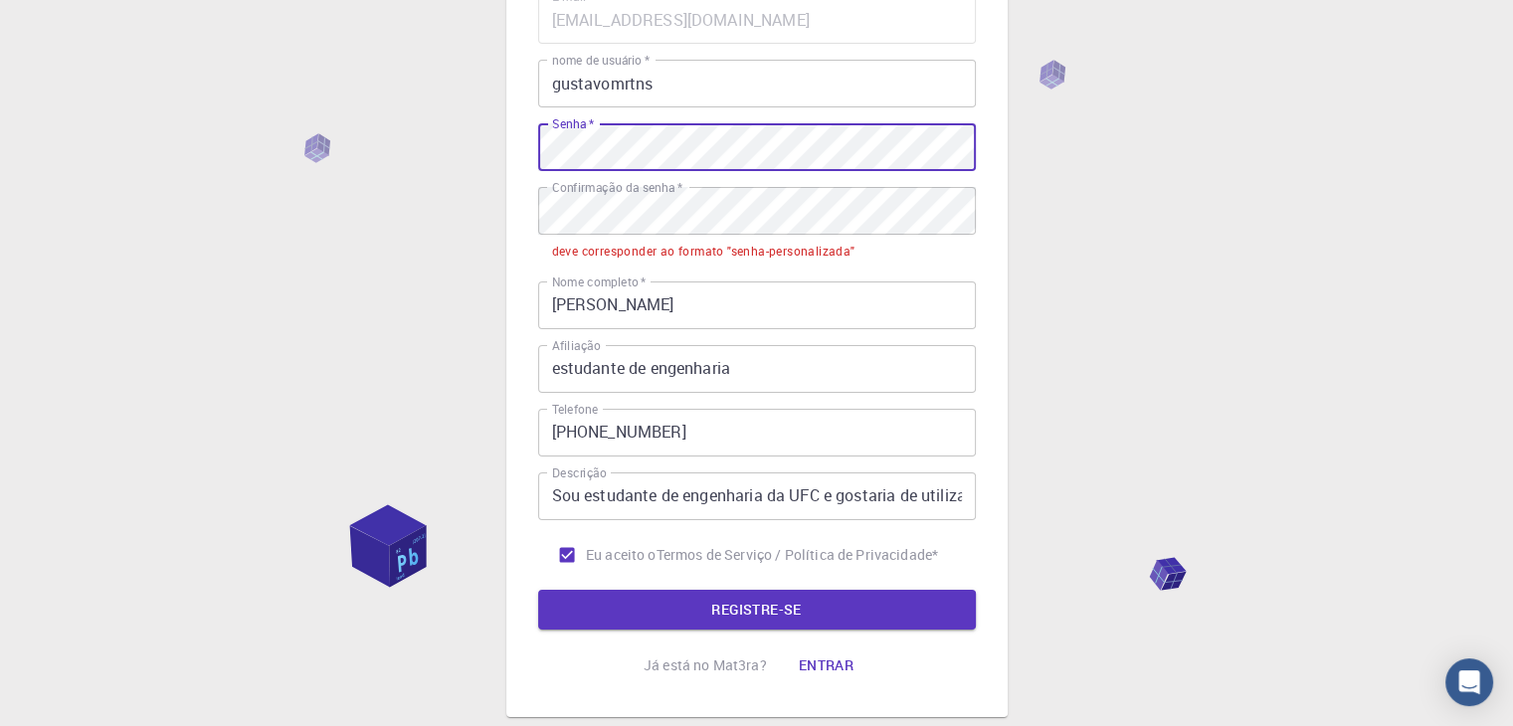 Image resolution: width=1513 pixels, height=726 pixels. I want to click on font: Afiliação, so click(576, 345).